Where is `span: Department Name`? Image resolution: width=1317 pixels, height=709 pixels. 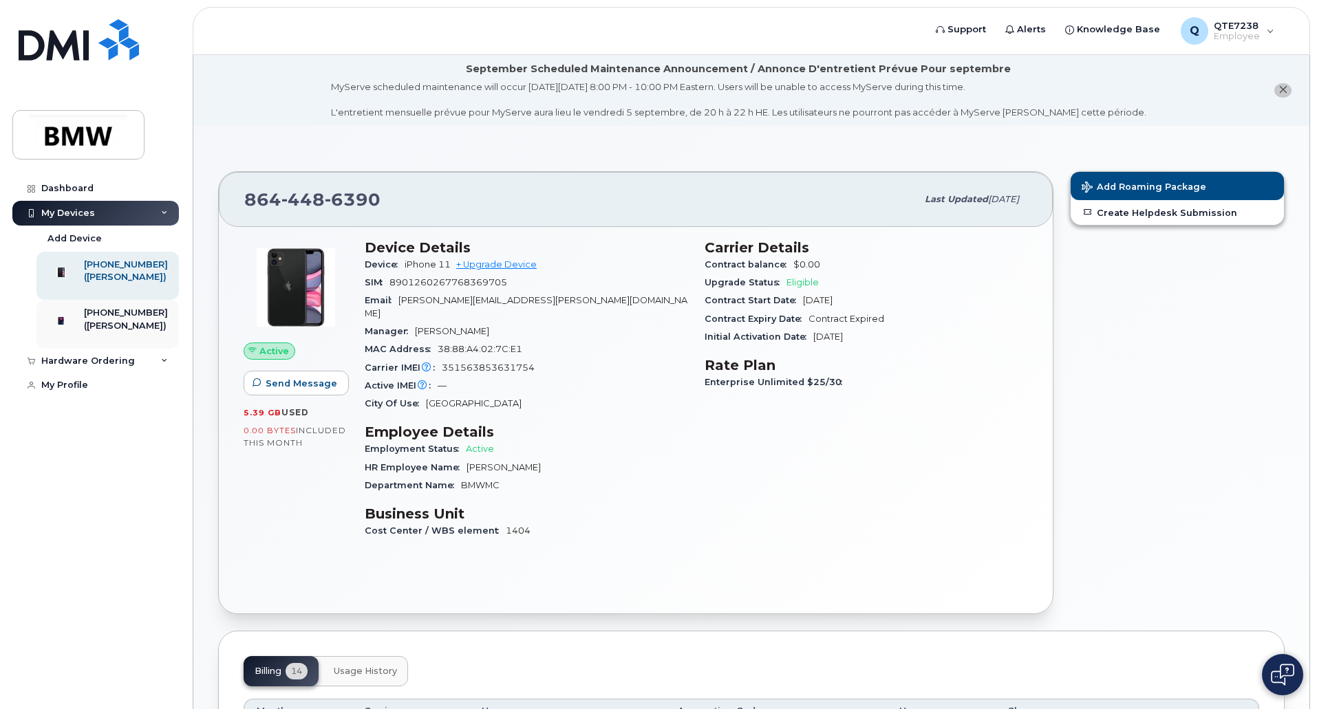 span: Department Name is located at coordinates (413, 485).